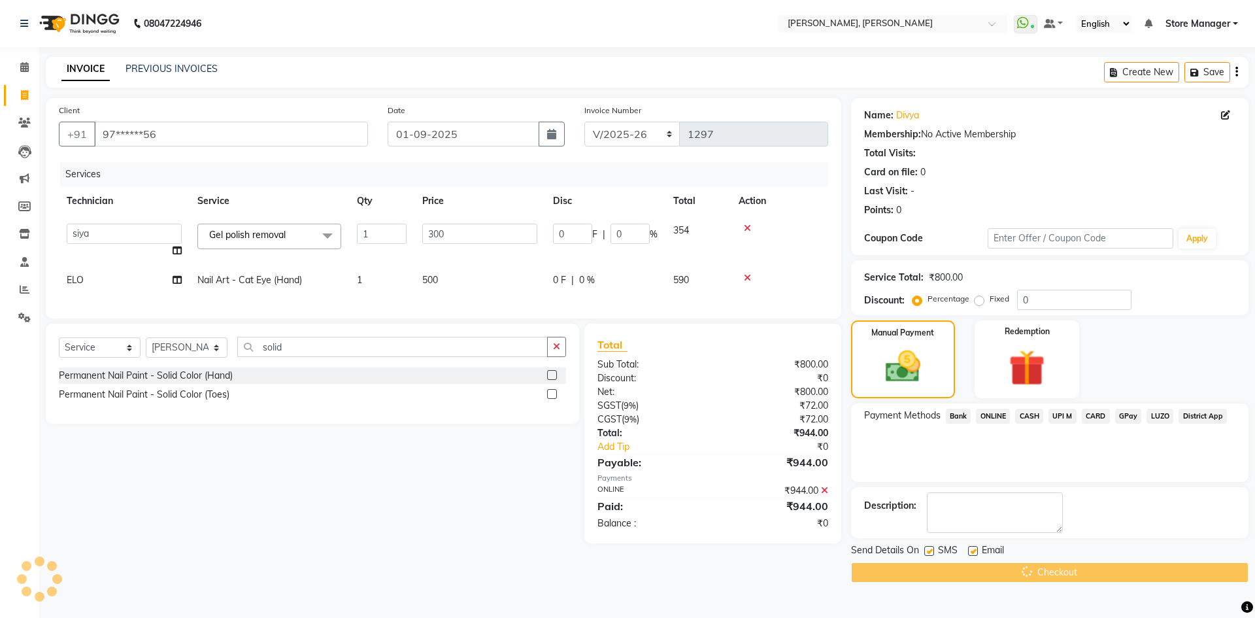 This screenshot has width=1255, height=618. I want to click on label: Client, so click(69, 110).